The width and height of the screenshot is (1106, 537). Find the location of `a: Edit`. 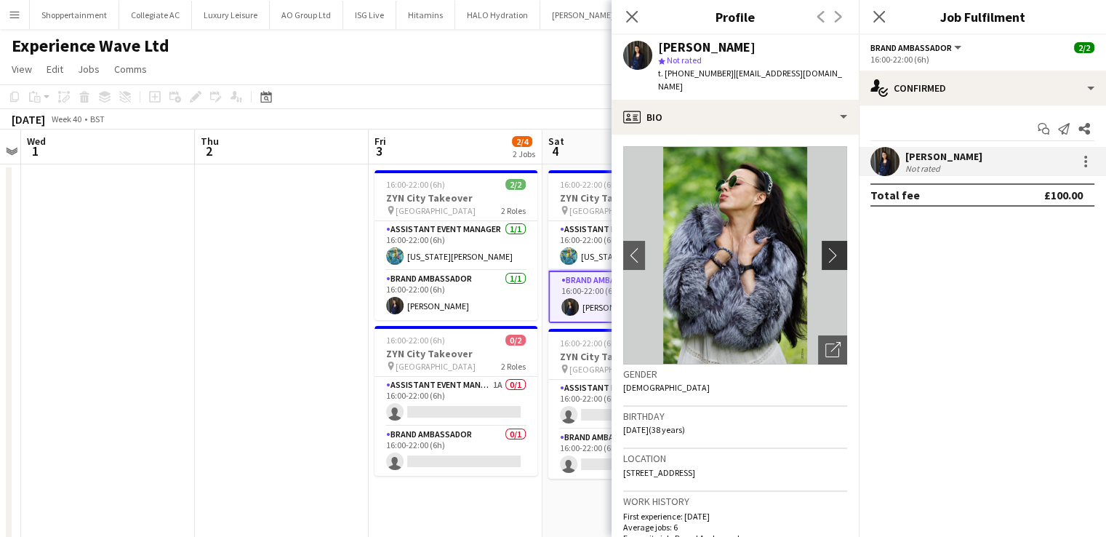

a: Edit is located at coordinates (55, 69).